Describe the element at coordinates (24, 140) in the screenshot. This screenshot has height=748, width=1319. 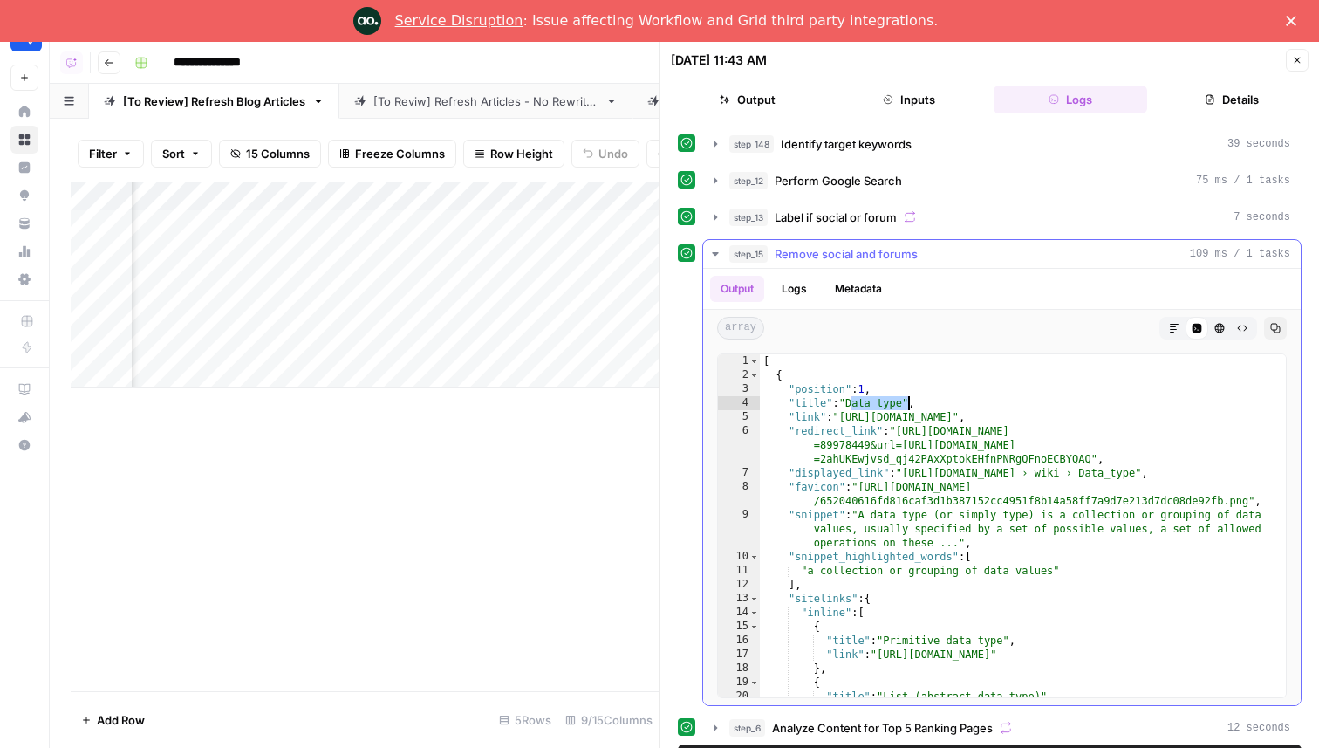
I see `a: Browse` at that location.